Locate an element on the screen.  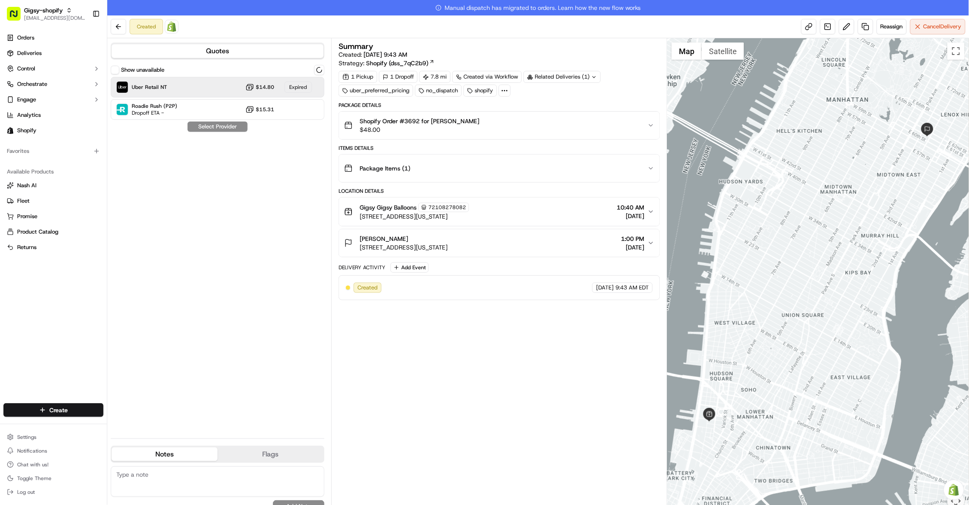
span: 9:43 AM EDT is located at coordinates (632, 288).